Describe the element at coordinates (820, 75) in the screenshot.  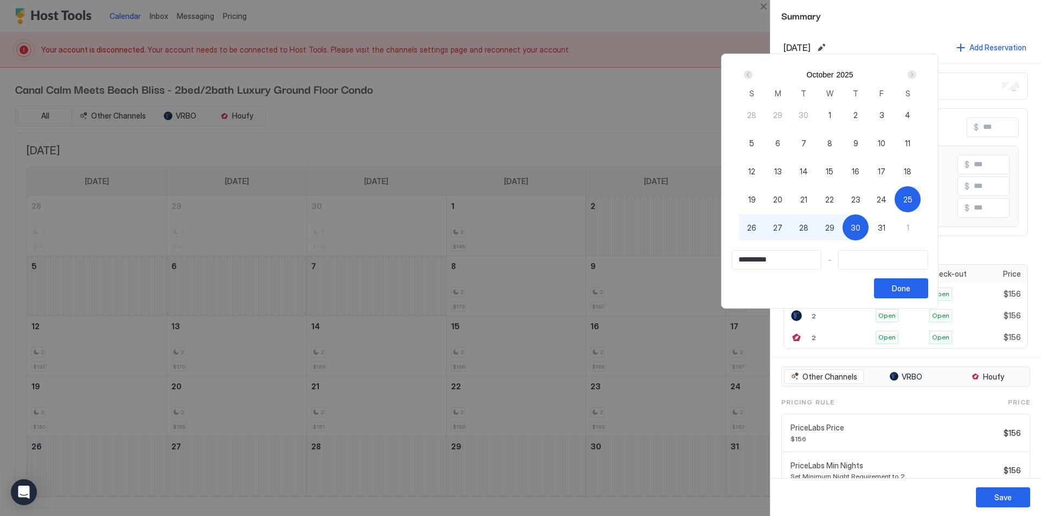
I see `button: October` at that location.